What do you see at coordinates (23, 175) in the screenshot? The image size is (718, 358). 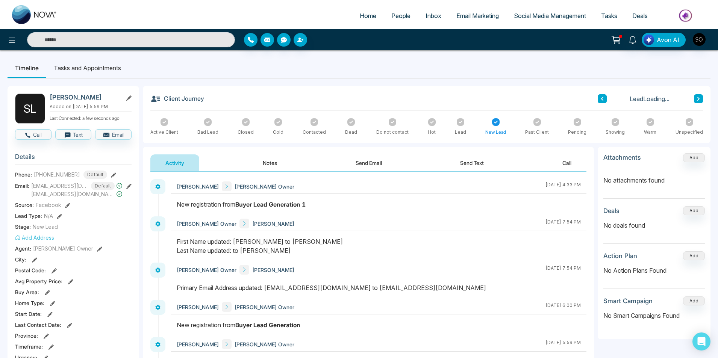 I see `span: Phone:` at bounding box center [23, 175].